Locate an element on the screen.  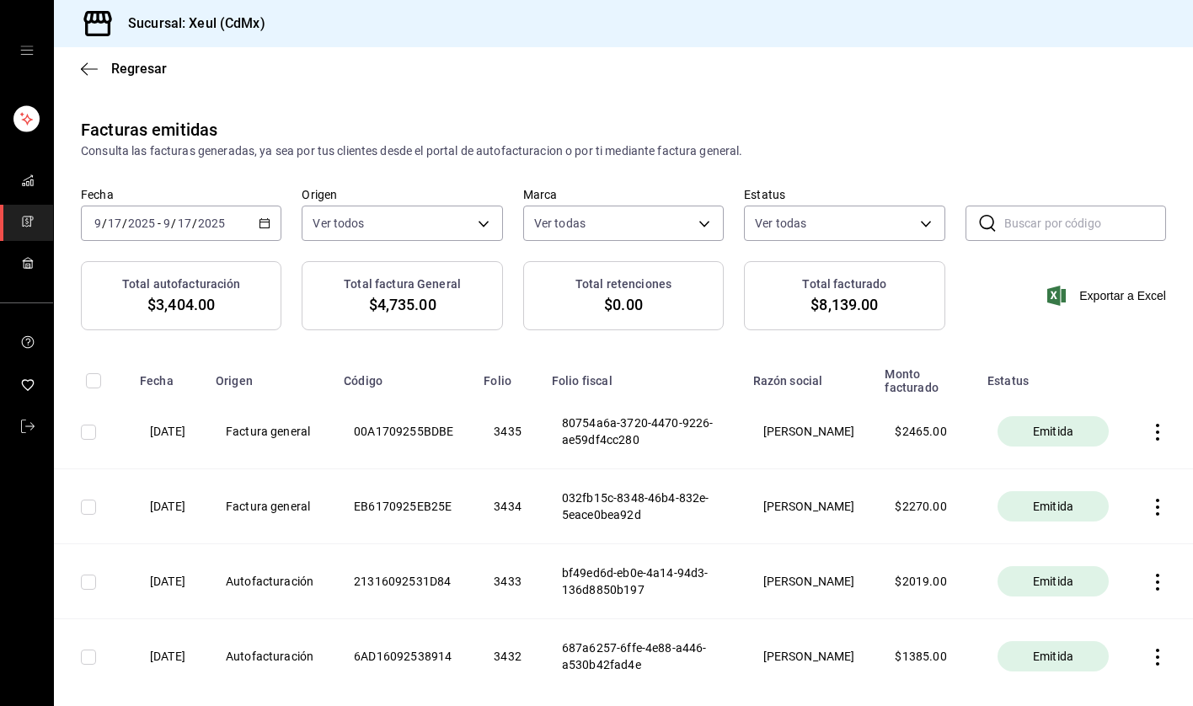
th: Razón social is located at coordinates (809, 376).